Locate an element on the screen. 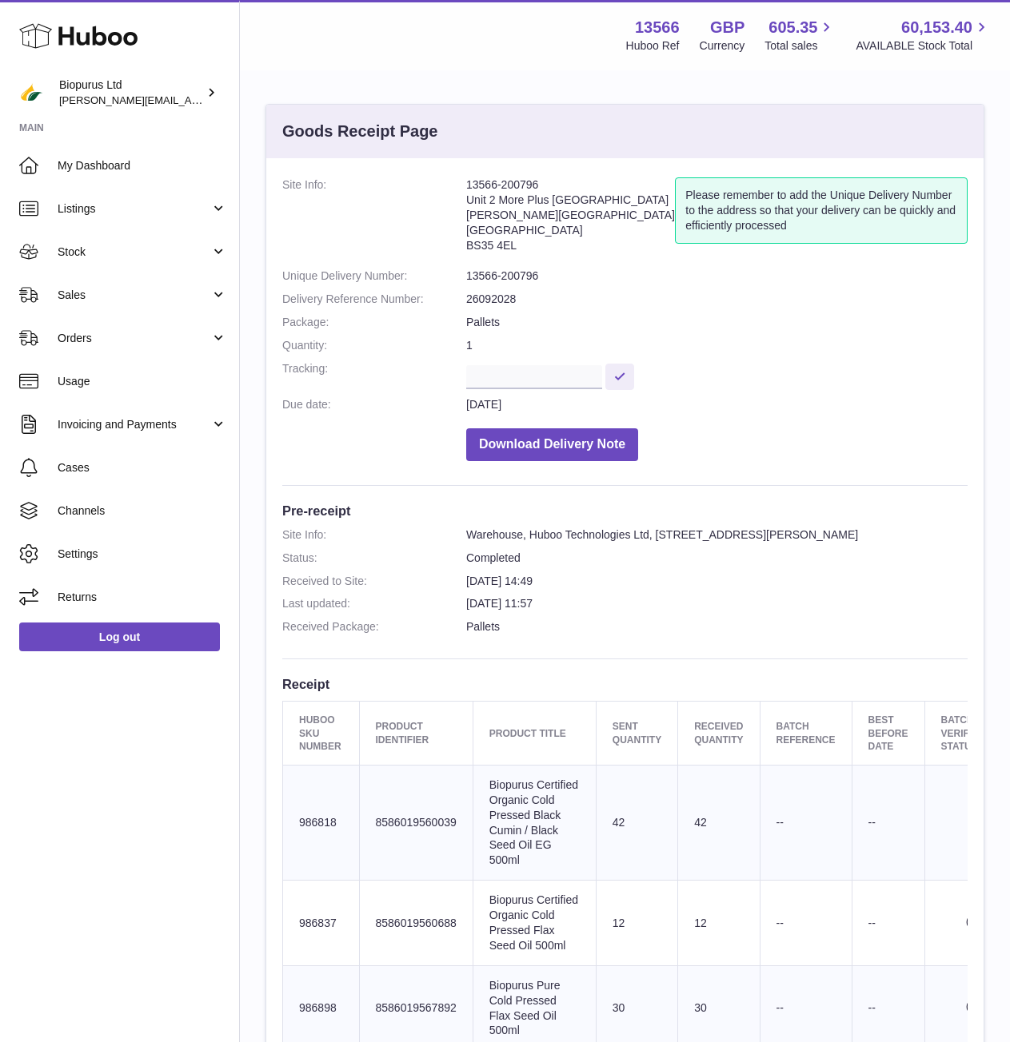 The height and width of the screenshot is (1042, 1010). span: Total sales is located at coordinates (799, 46).